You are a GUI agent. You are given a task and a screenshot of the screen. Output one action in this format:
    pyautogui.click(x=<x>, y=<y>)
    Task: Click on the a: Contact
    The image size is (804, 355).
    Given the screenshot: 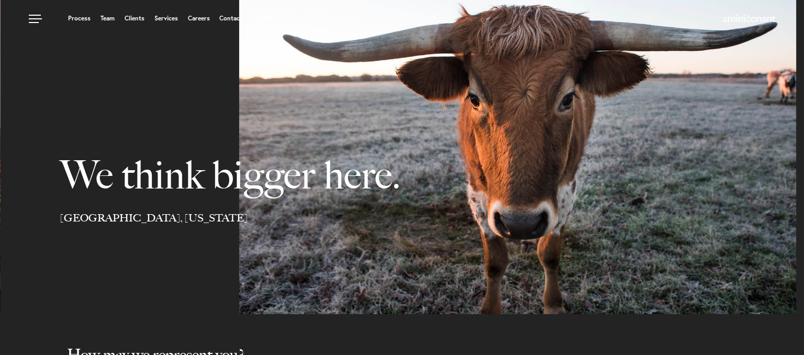 What is the action you would take?
    pyautogui.click(x=231, y=18)
    